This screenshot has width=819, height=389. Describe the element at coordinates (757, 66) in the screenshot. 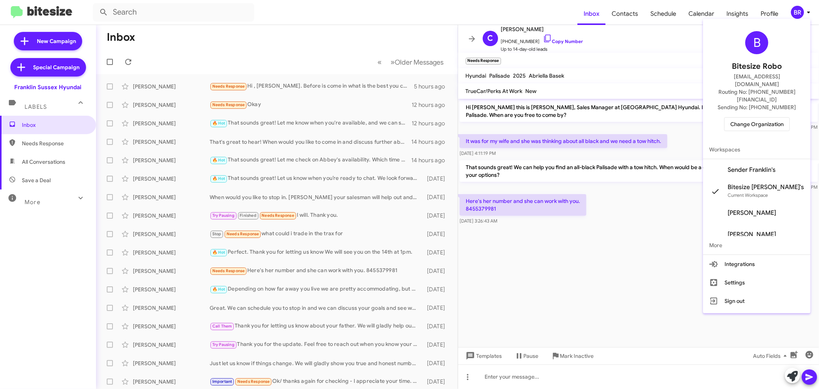

I see `span: Bitesize Robo` at that location.